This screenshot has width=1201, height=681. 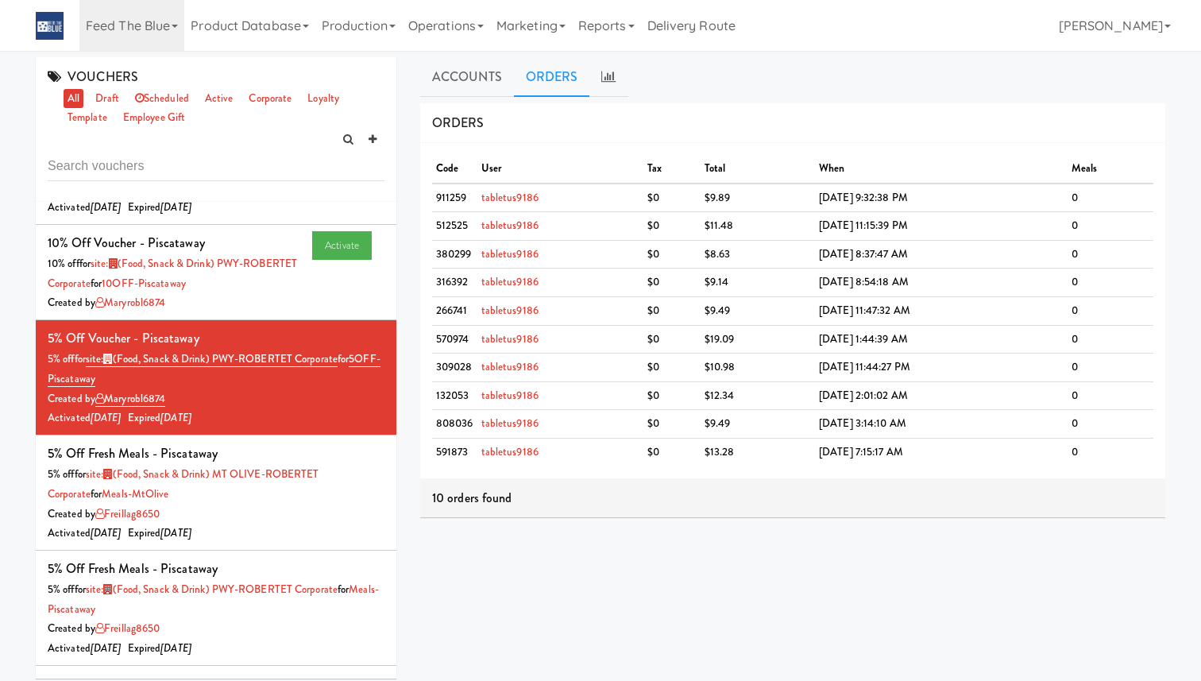 What do you see at coordinates (941, 169) in the screenshot?
I see `th: when` at bounding box center [941, 169].